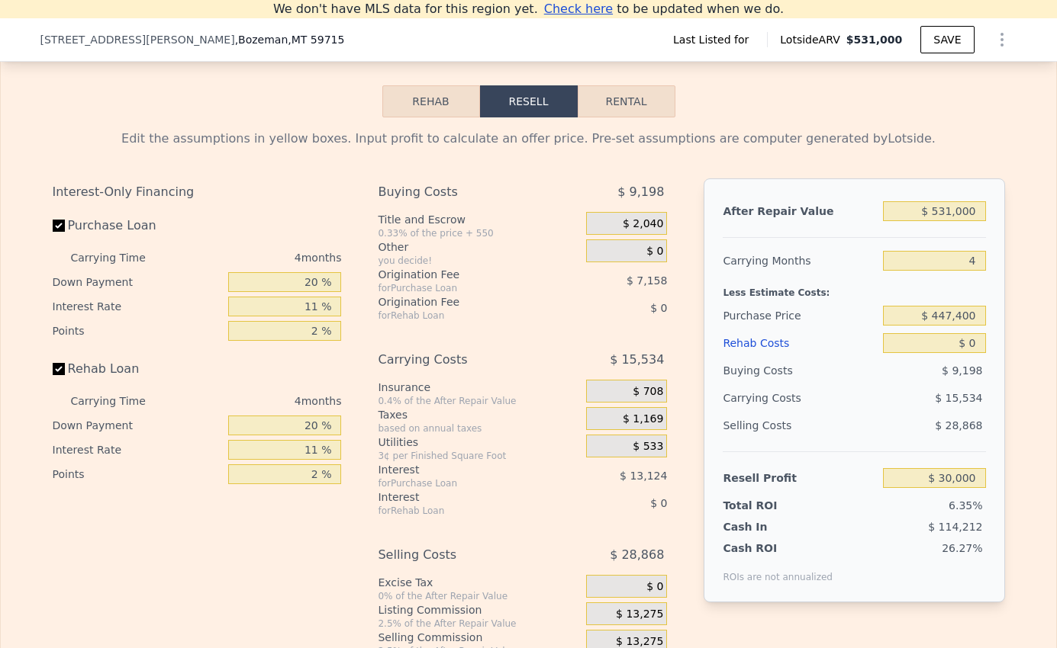 This screenshot has height=648, width=1057. I want to click on span: , MT 59715, so click(316, 40).